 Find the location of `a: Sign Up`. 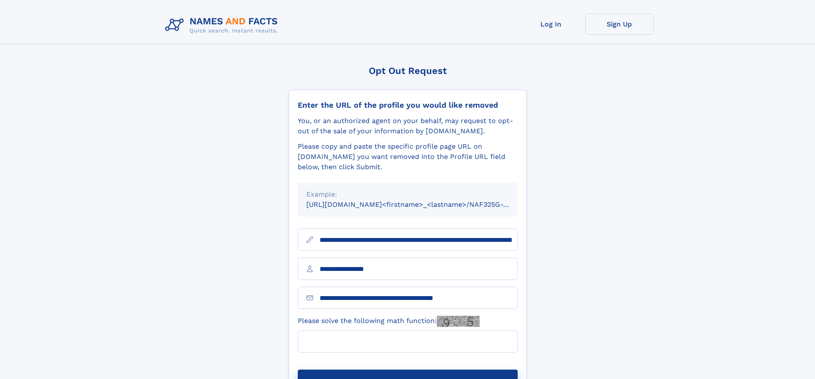

a: Sign Up is located at coordinates (620, 24).